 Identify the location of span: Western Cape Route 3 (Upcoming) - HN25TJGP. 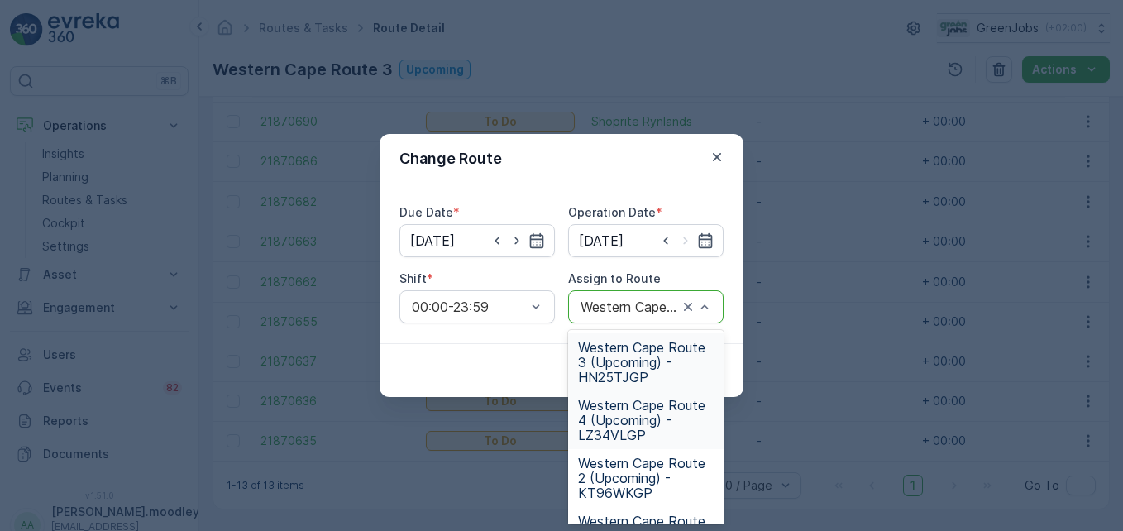
(646, 362).